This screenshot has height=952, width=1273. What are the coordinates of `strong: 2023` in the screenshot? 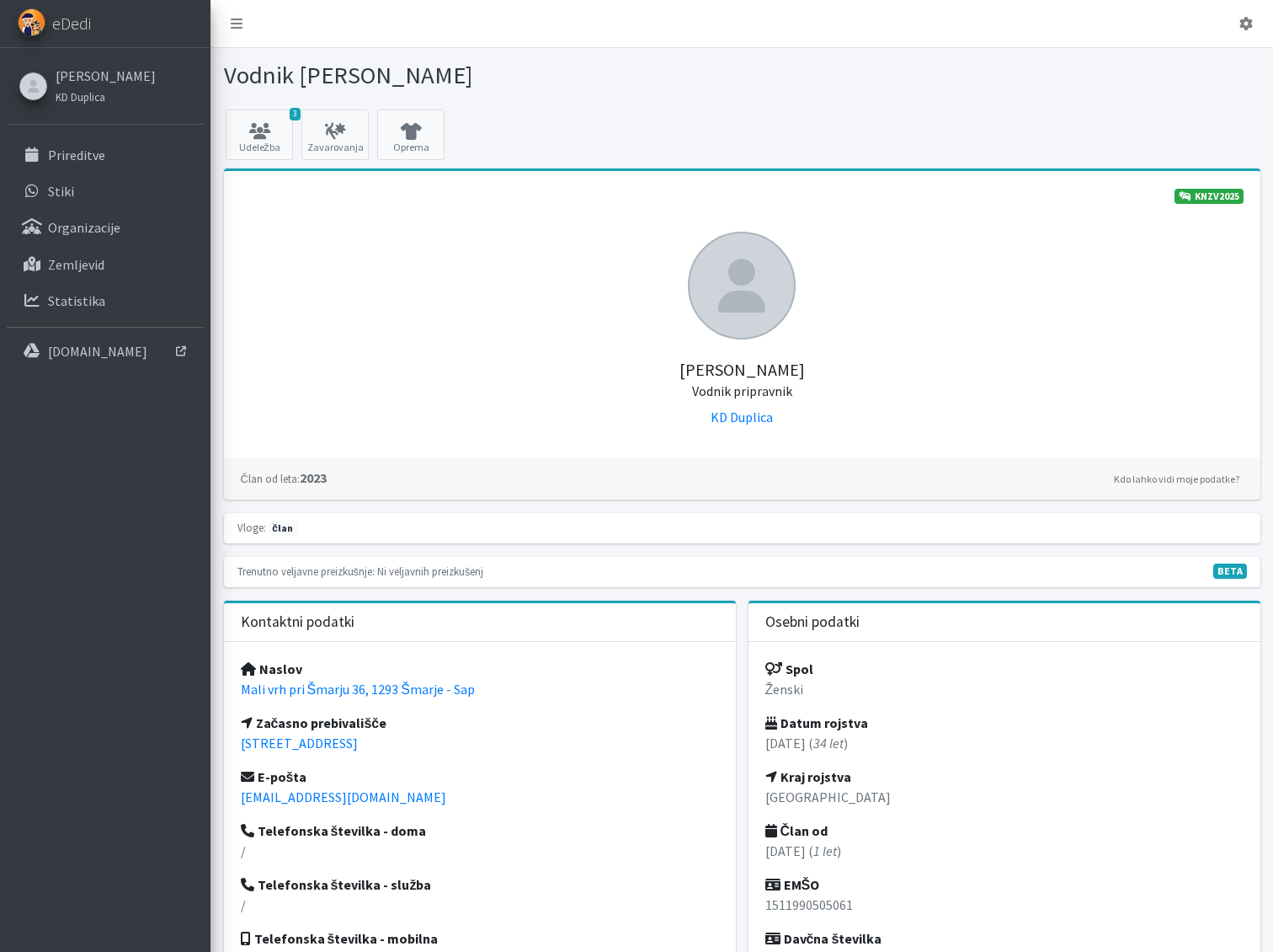 It's located at (283, 477).